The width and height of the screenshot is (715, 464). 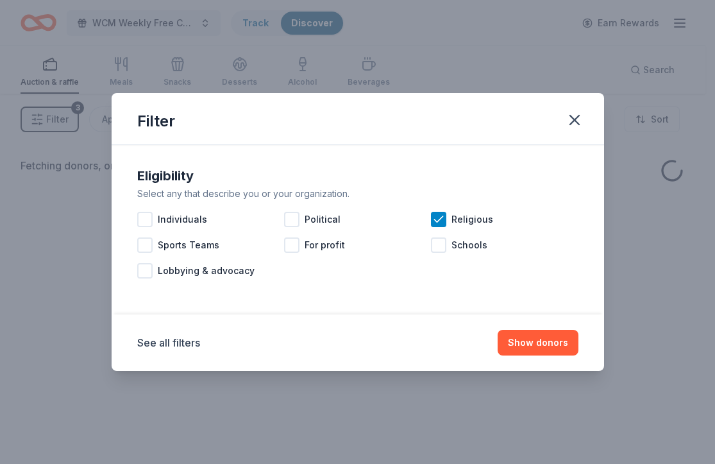 I want to click on button: See all filters, so click(x=169, y=342).